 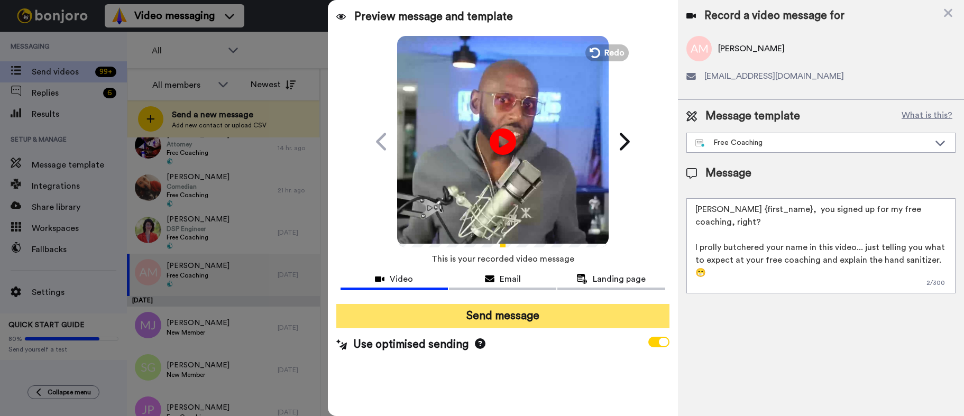 What do you see at coordinates (510, 279) in the screenshot?
I see `span: Email` at bounding box center [510, 279].